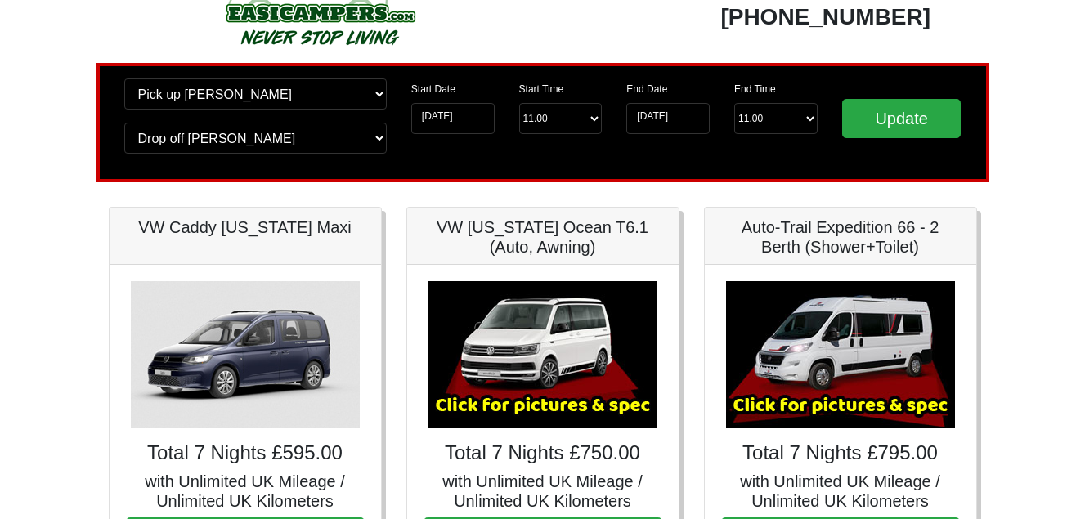  I want to click on h4: Total 7 Nights £795.00, so click(840, 453).